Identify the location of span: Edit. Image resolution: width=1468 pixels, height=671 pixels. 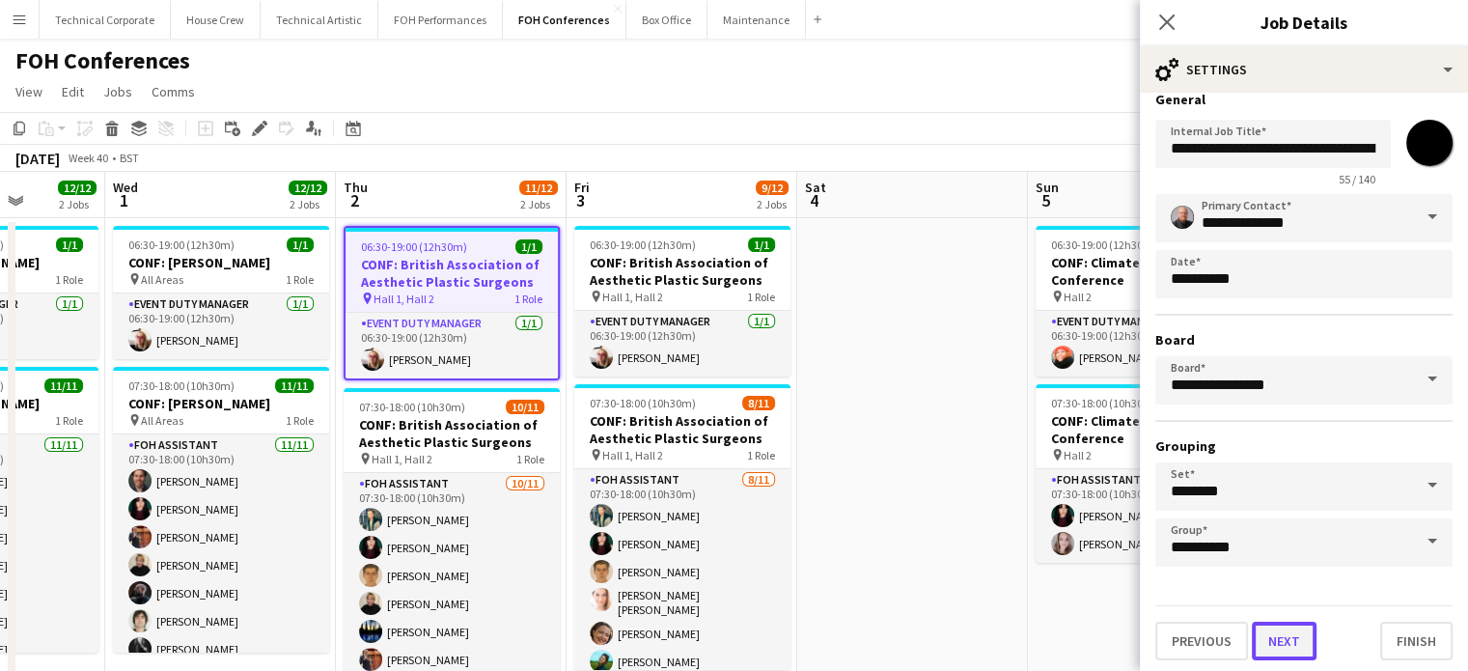
(72, 92).